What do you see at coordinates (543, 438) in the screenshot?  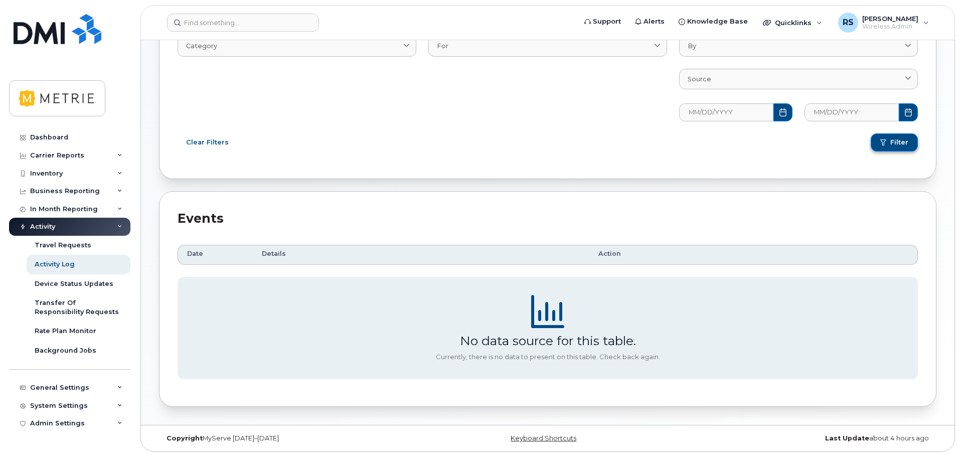 I see `a: Keyboard Shortcuts` at bounding box center [543, 438].